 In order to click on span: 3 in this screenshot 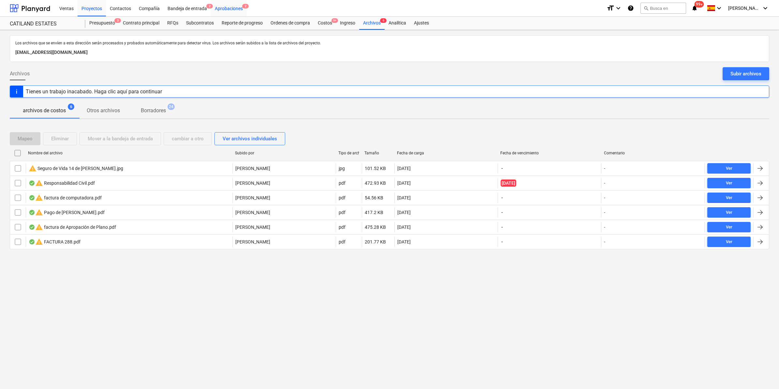, I will do `click(118, 21)`.